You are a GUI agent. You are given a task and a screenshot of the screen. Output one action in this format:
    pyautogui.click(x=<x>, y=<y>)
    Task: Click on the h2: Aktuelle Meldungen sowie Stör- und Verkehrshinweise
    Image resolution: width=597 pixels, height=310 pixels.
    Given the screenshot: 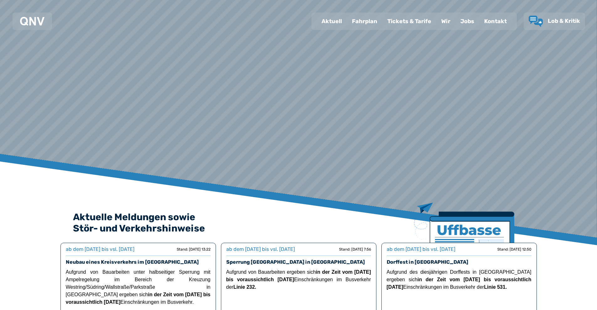 What is the action you would take?
    pyautogui.click(x=299, y=223)
    